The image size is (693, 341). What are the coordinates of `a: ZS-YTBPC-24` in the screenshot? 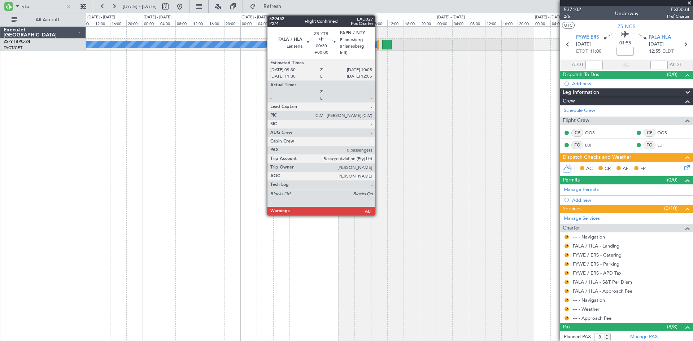 It's located at (17, 42).